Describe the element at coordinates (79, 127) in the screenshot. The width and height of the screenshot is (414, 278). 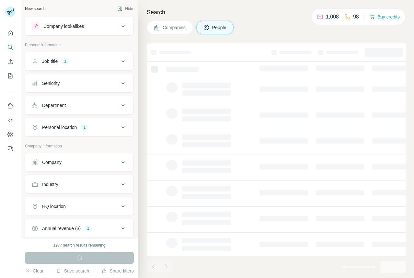
I see `button: Personal location1` at that location.